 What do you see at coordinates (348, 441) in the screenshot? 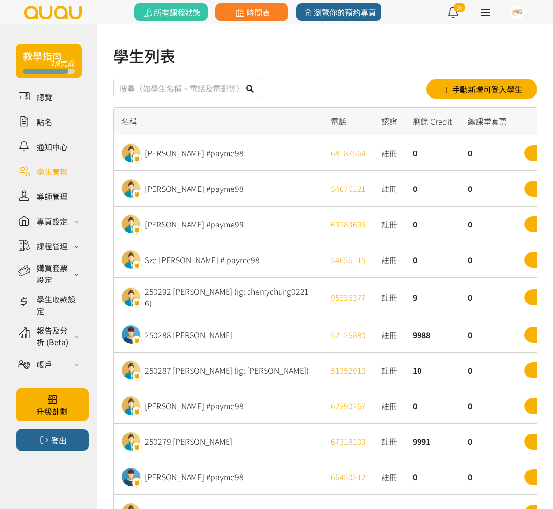
I see `a: 67318103` at bounding box center [348, 441].